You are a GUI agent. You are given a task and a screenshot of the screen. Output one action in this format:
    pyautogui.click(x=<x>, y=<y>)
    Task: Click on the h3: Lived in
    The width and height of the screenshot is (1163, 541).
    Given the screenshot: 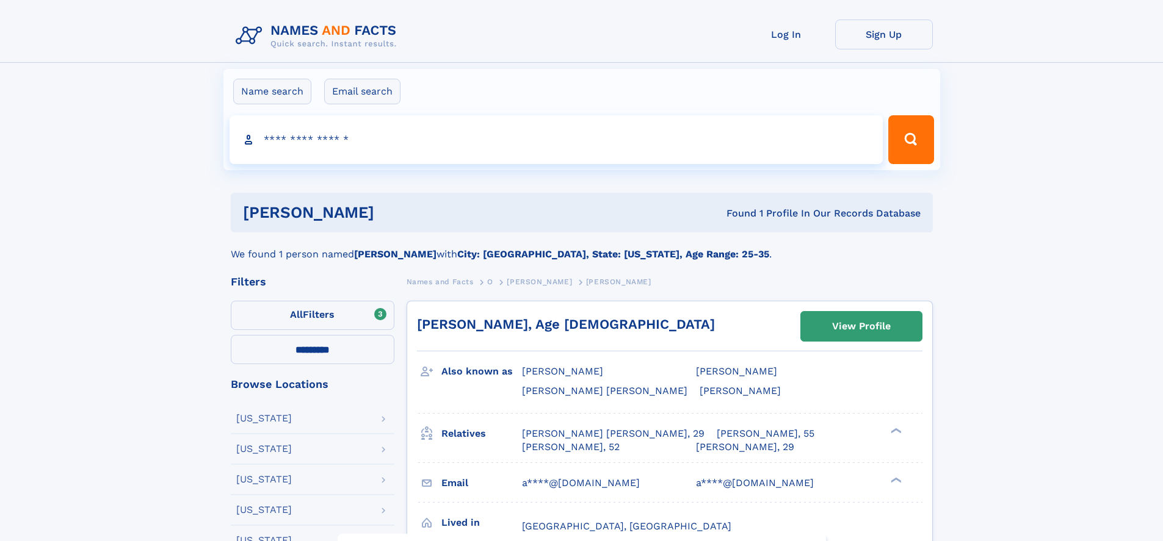 What is the action you would take?
    pyautogui.click(x=482, y=523)
    